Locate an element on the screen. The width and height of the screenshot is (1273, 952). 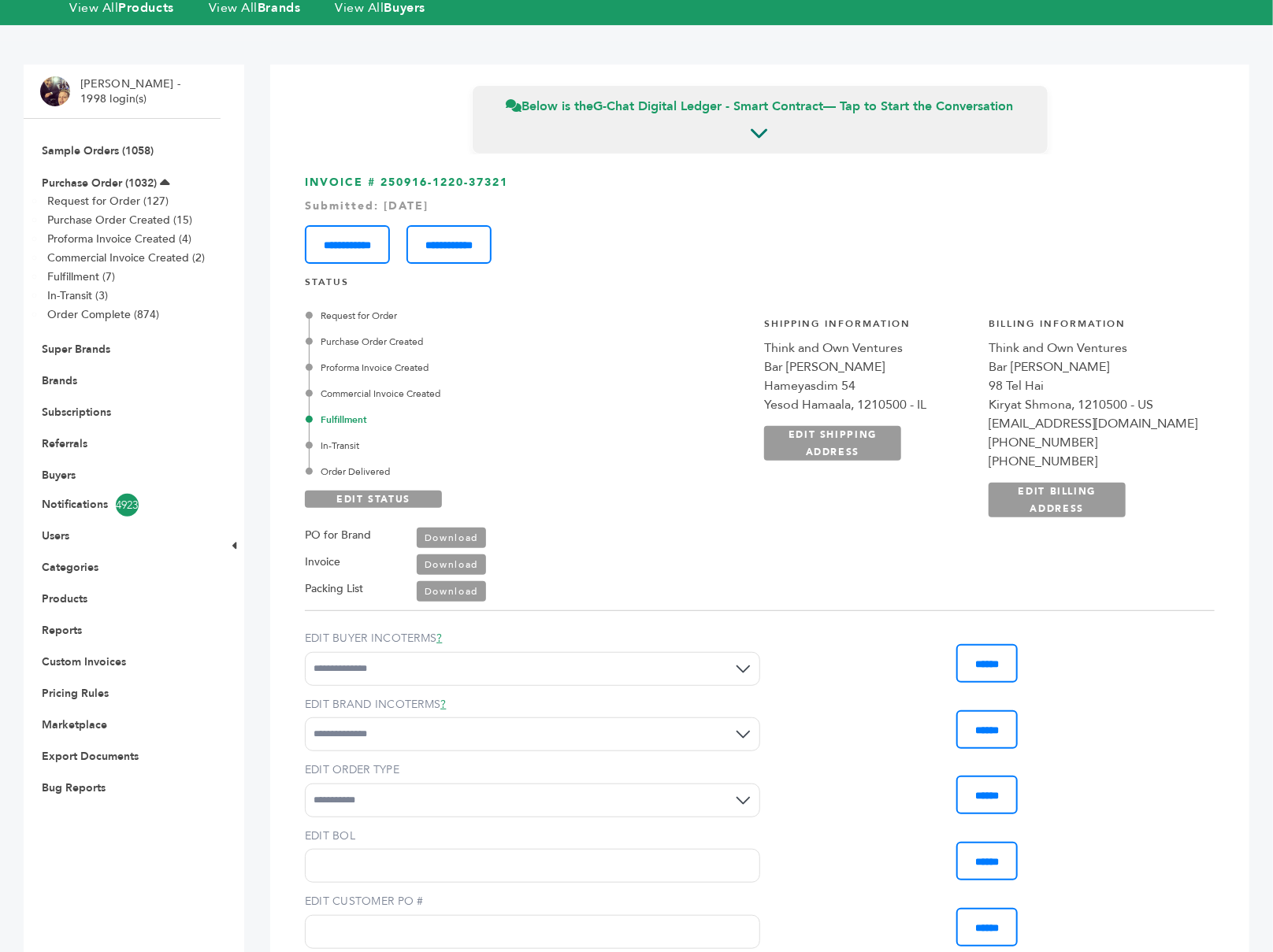
a: Proforma Invoice Created (4) is located at coordinates (119, 238).